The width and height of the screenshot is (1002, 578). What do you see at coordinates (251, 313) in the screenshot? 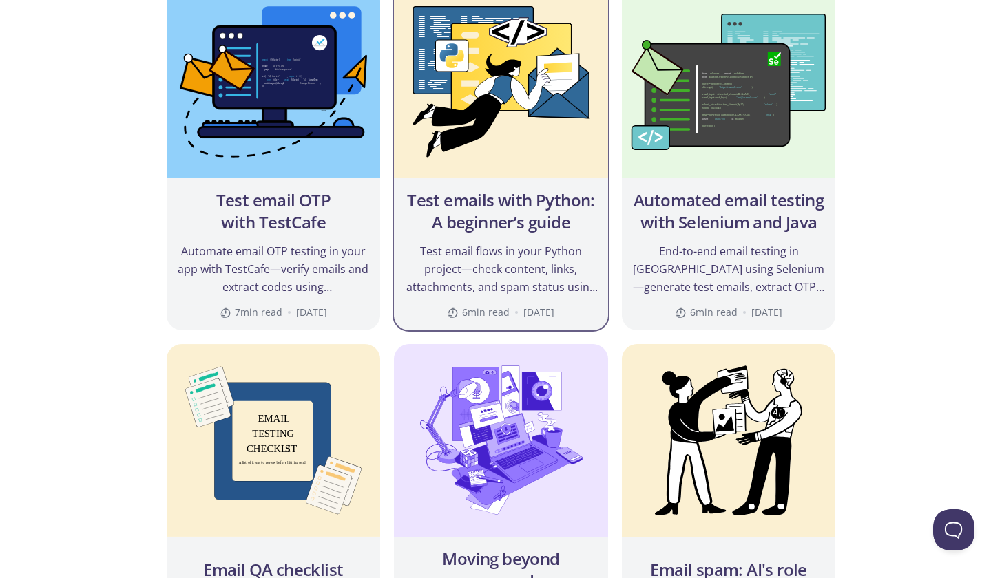
I see `span: 7 min read` at bounding box center [251, 313].